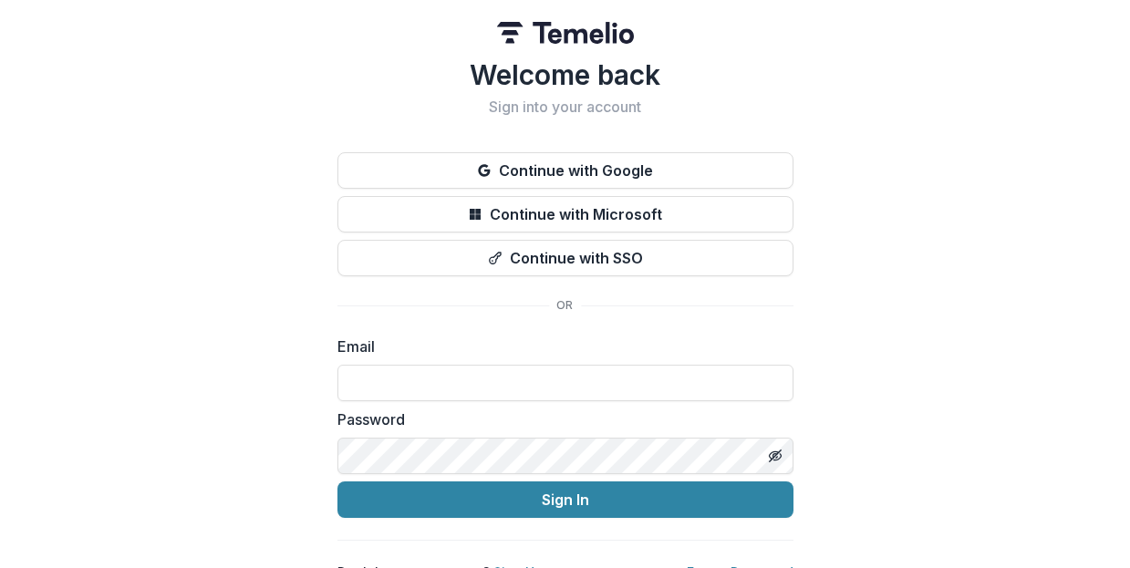 The image size is (1130, 568). I want to click on label: Password, so click(560, 420).